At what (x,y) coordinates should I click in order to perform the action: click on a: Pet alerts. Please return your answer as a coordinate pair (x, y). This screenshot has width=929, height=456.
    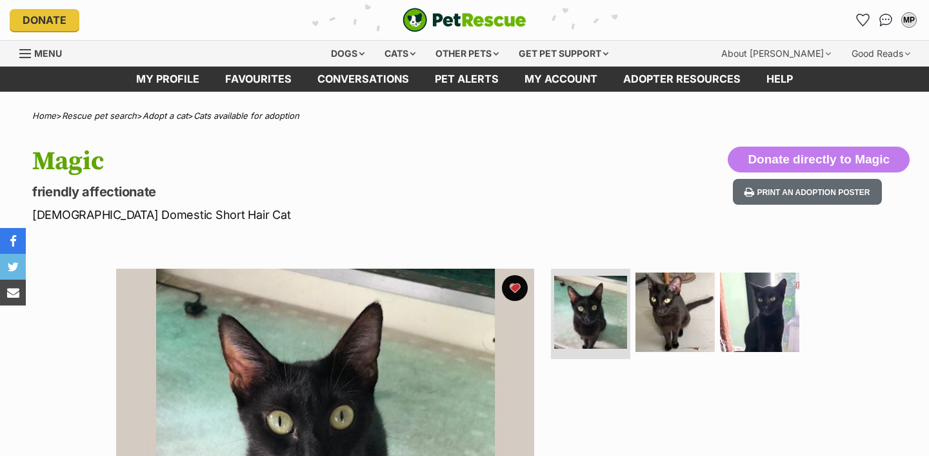
    Looking at the image, I should click on (466, 79).